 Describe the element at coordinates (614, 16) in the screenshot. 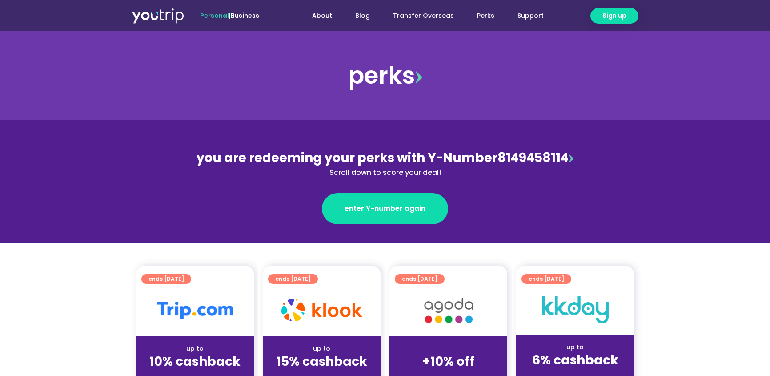

I see `span: Sign up` at that location.